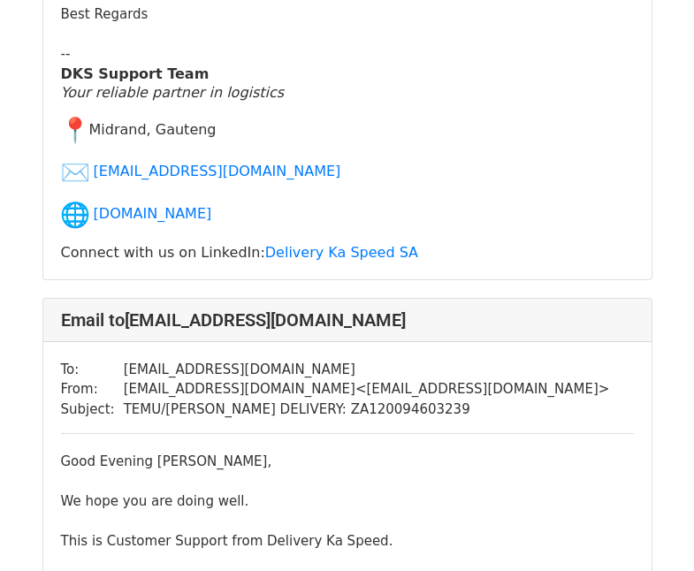 The height and width of the screenshot is (571, 694). Describe the element at coordinates (92, 370) in the screenshot. I see `td: To:` at that location.